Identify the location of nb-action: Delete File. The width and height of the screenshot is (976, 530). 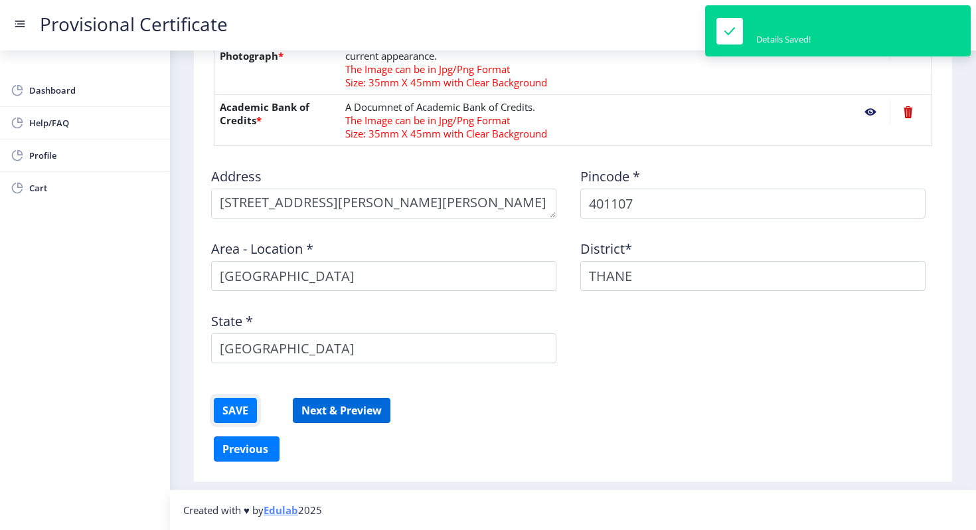
(907, 112).